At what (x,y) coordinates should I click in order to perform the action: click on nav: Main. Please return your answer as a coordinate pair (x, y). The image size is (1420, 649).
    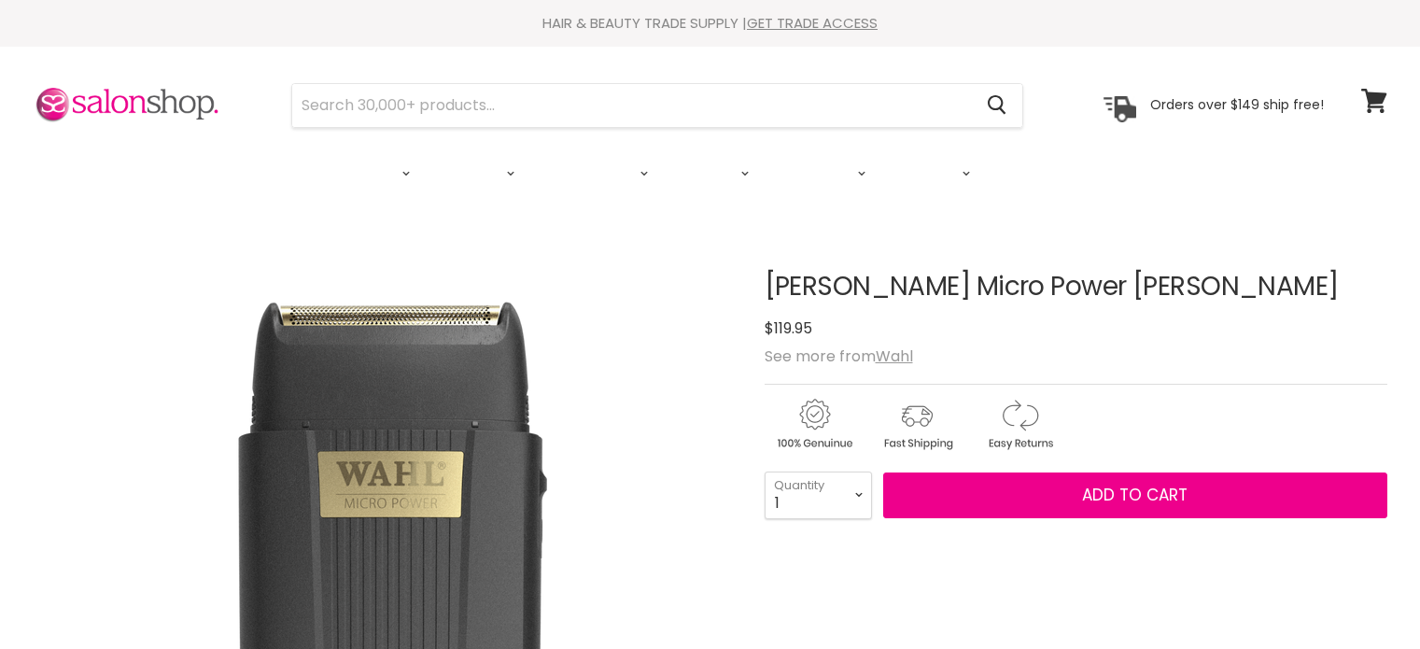
    Looking at the image, I should click on (711, 173).